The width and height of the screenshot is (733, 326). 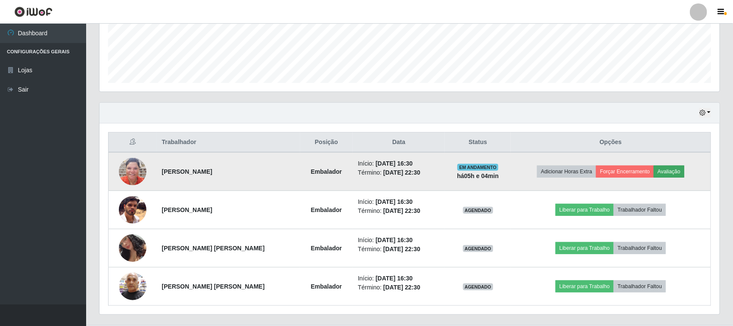 I want to click on img: 1732392011322.jpeg, so click(x=133, y=172).